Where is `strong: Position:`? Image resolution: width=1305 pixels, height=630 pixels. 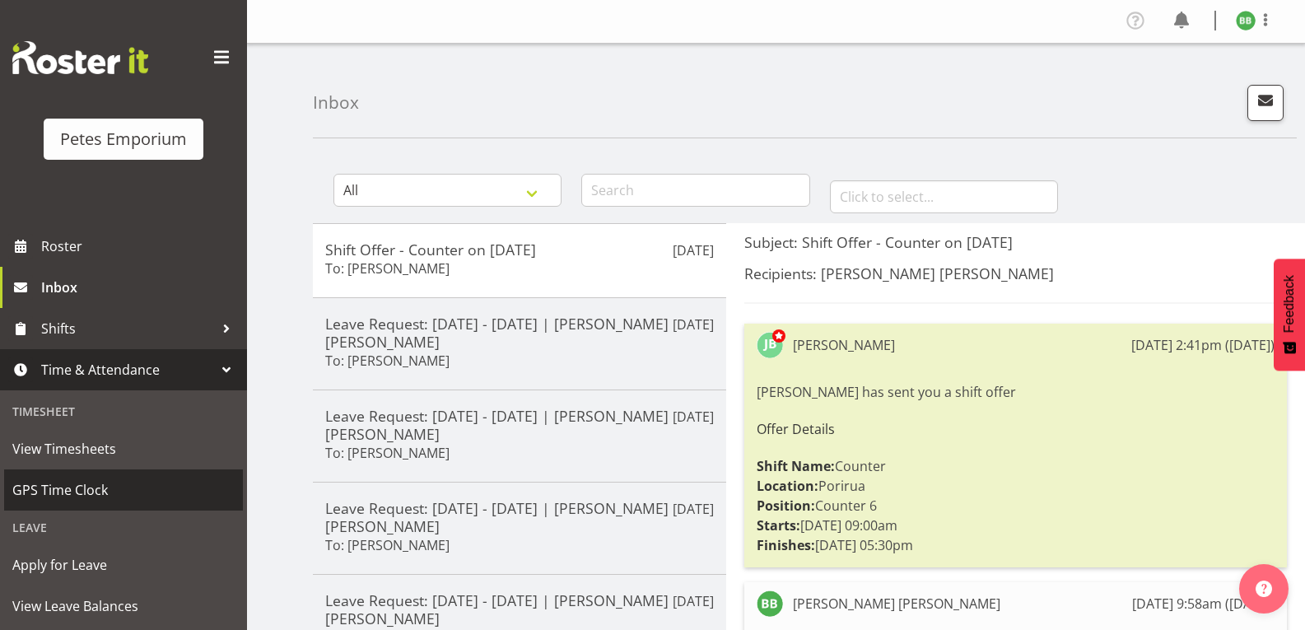 strong: Position: is located at coordinates (786, 506).